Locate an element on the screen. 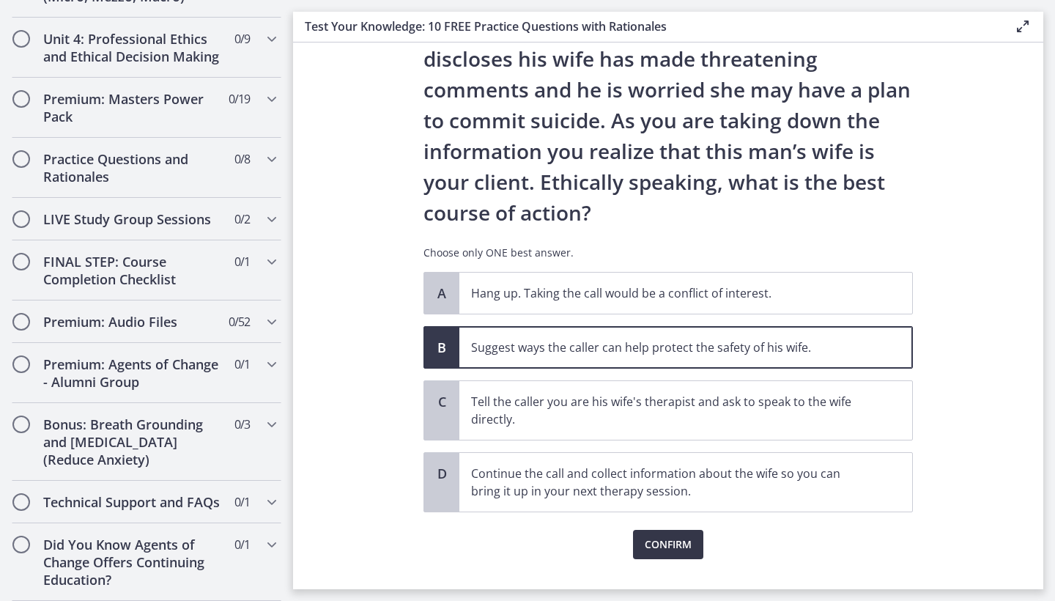  span: 0 / 3 is located at coordinates (242, 424).